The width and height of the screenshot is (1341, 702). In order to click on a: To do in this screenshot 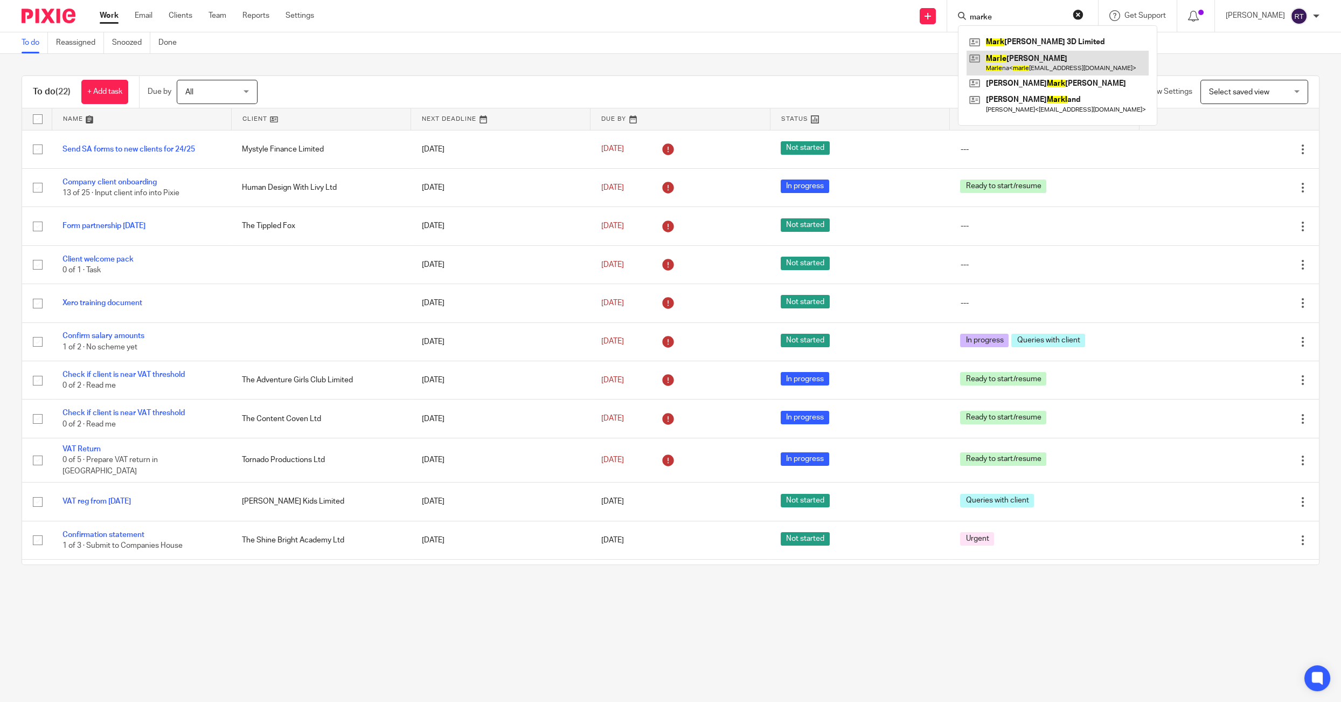, I will do `click(34, 43)`.